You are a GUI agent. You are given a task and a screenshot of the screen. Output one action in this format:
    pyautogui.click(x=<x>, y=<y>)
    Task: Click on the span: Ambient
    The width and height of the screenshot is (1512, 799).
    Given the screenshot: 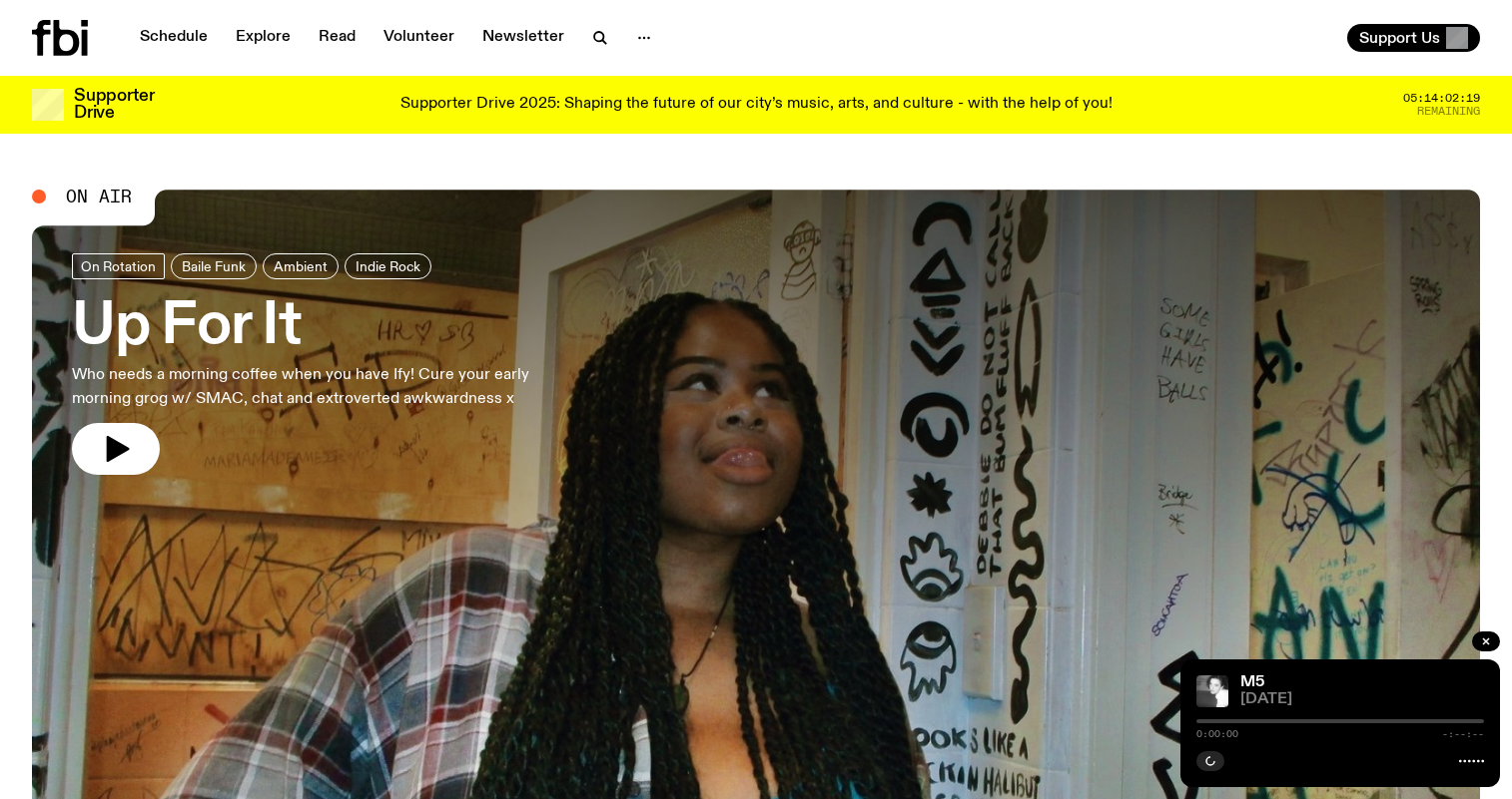 What is the action you would take?
    pyautogui.click(x=301, y=266)
    